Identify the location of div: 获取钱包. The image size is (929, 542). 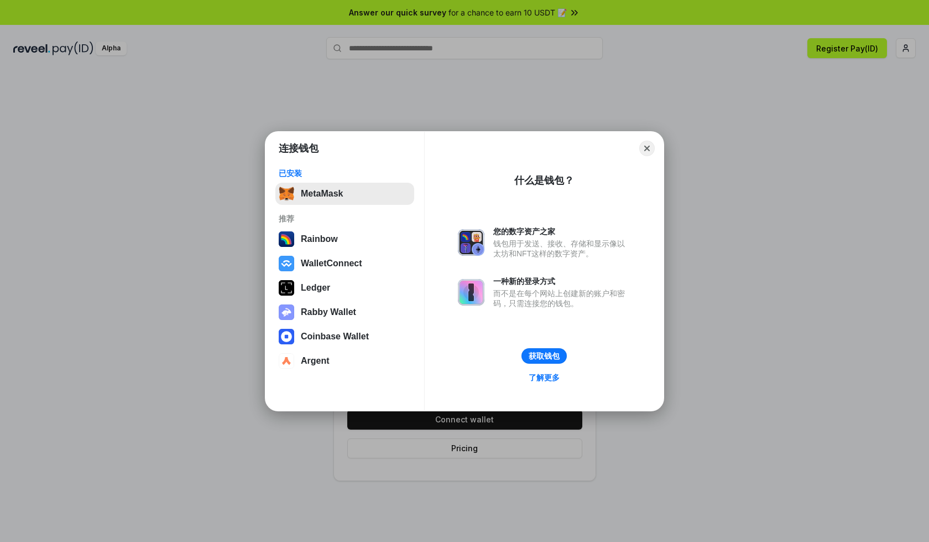
(544, 356).